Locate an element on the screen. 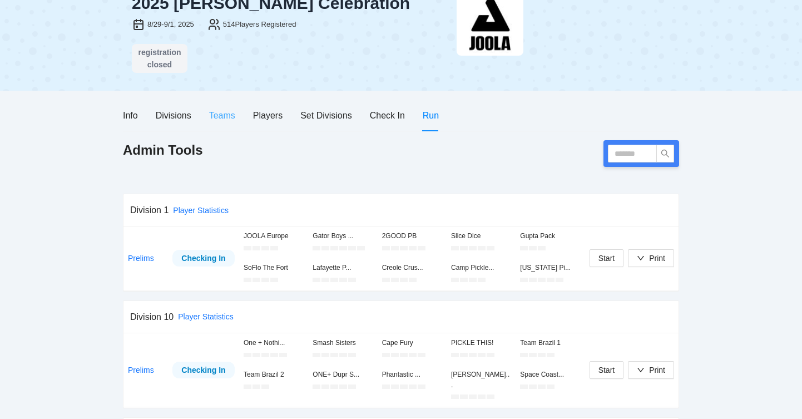 The image size is (802, 419). div: Division 1 is located at coordinates (149, 210).